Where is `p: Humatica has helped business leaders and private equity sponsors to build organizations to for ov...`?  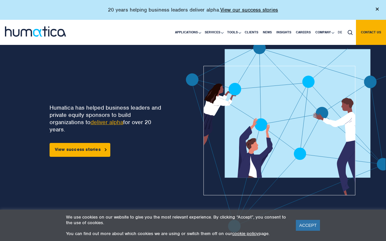 p: Humatica has helped business leaders and private equity sponsors to build organizations to for ov... is located at coordinates (105, 119).